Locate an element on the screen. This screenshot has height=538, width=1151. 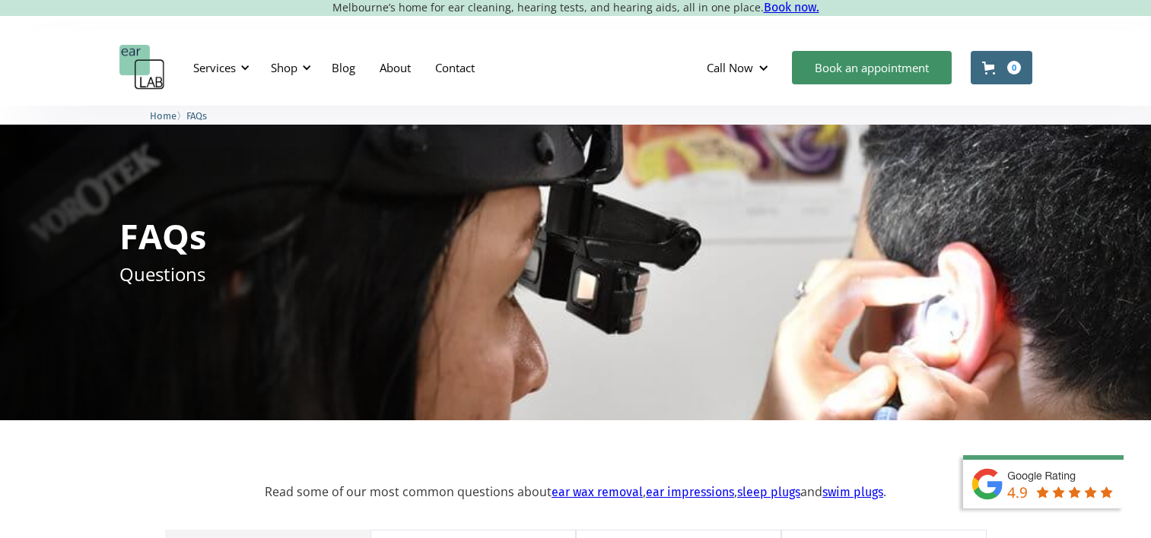
a: ear wax removal is located at coordinates (597, 492).